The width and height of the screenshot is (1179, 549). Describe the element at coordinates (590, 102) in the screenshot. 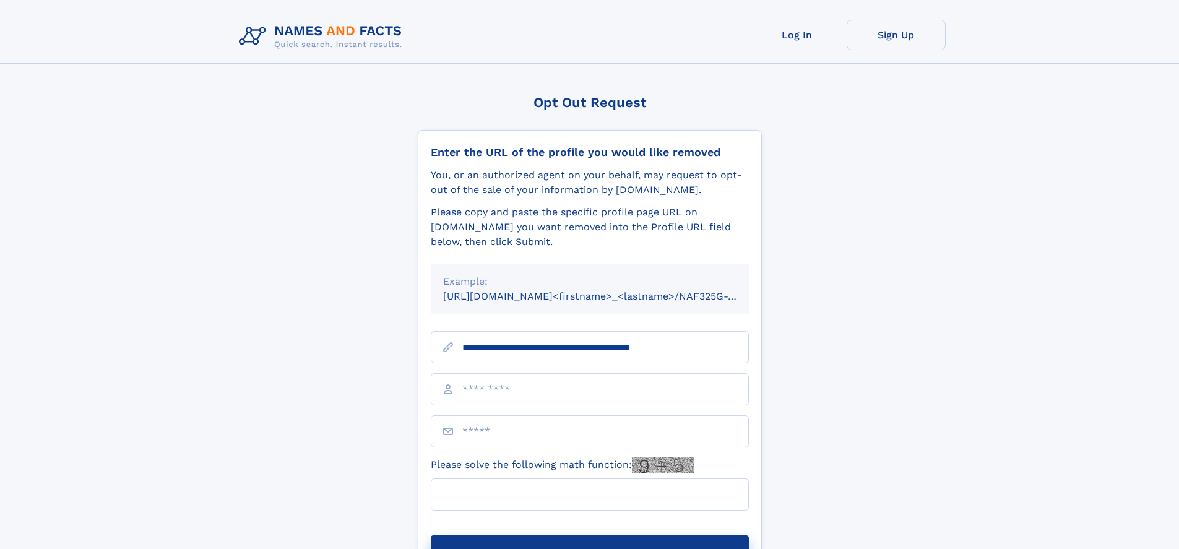

I see `div: Opt Out Request` at that location.